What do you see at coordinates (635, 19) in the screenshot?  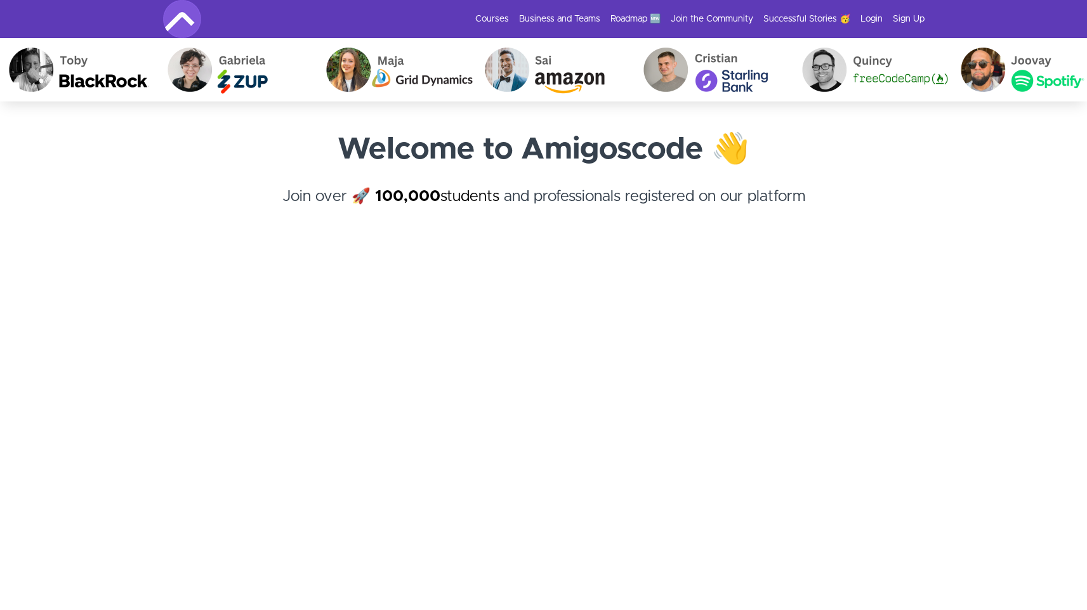 I see `a: Roadmap 🆕` at bounding box center [635, 19].